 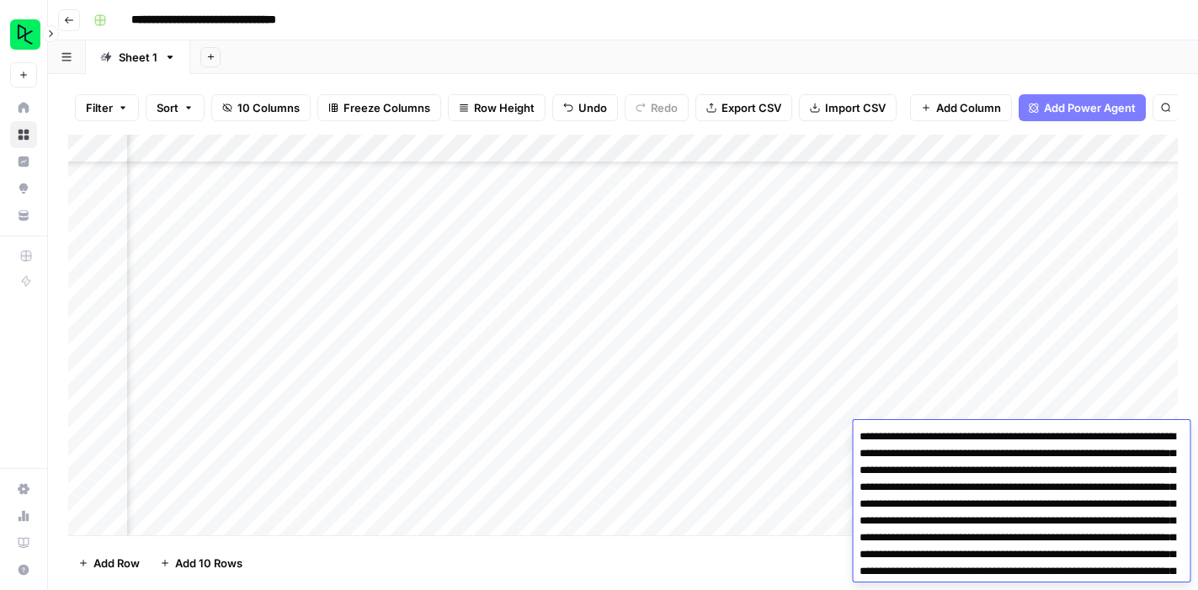 I want to click on button: Freeze Columns, so click(x=379, y=108).